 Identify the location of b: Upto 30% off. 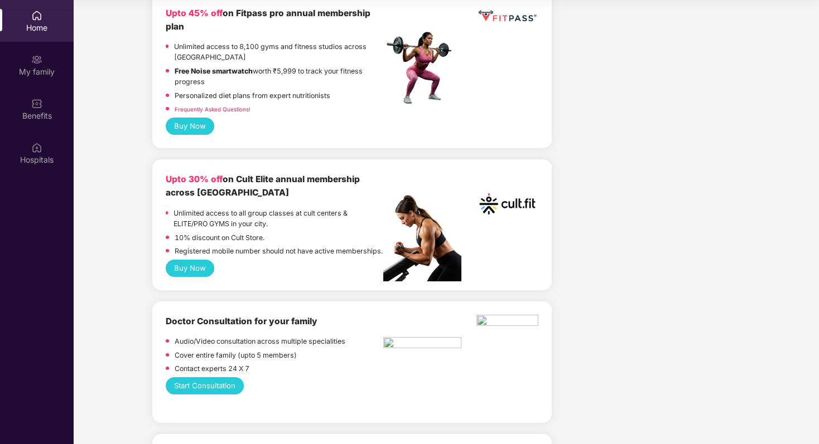
(194, 179).